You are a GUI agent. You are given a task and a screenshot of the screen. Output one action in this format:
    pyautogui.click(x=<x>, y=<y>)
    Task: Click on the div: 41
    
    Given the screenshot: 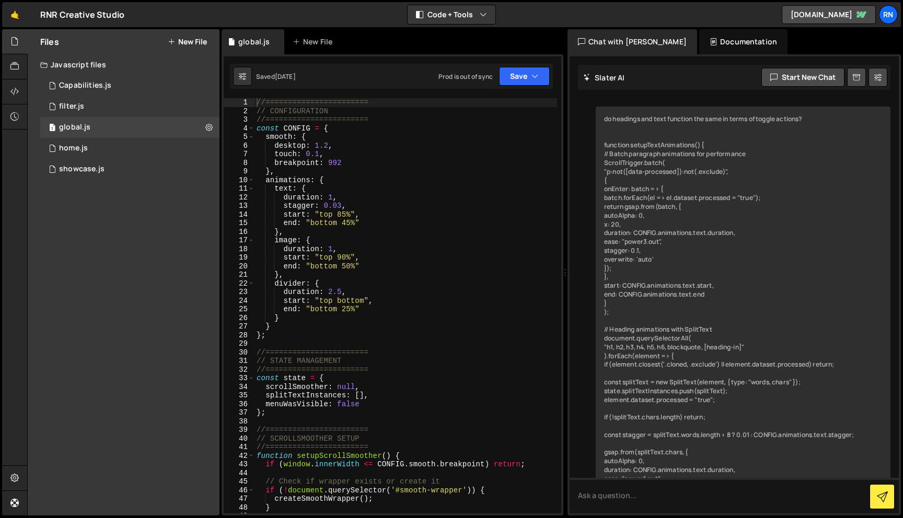 What is the action you would take?
    pyautogui.click(x=239, y=447)
    